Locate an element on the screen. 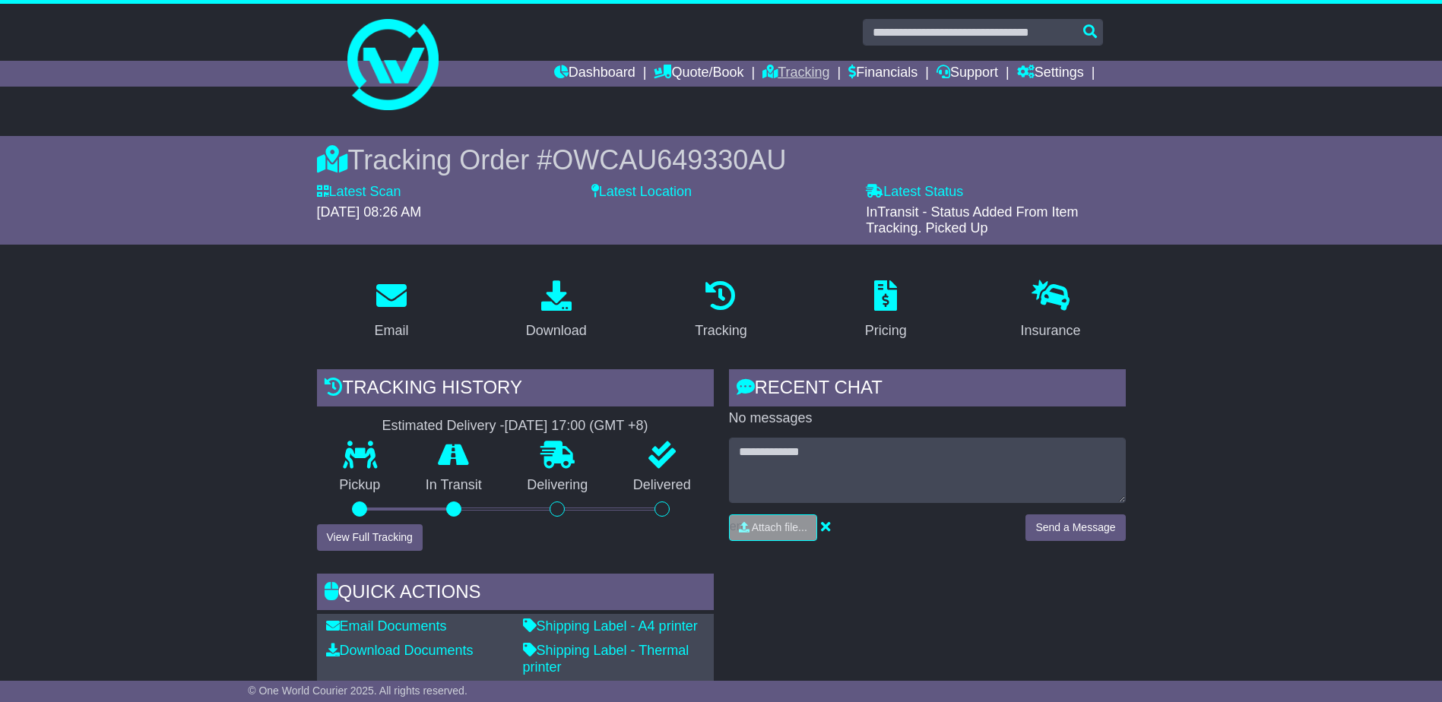  span: OWCAU649330AU is located at coordinates (669, 160).